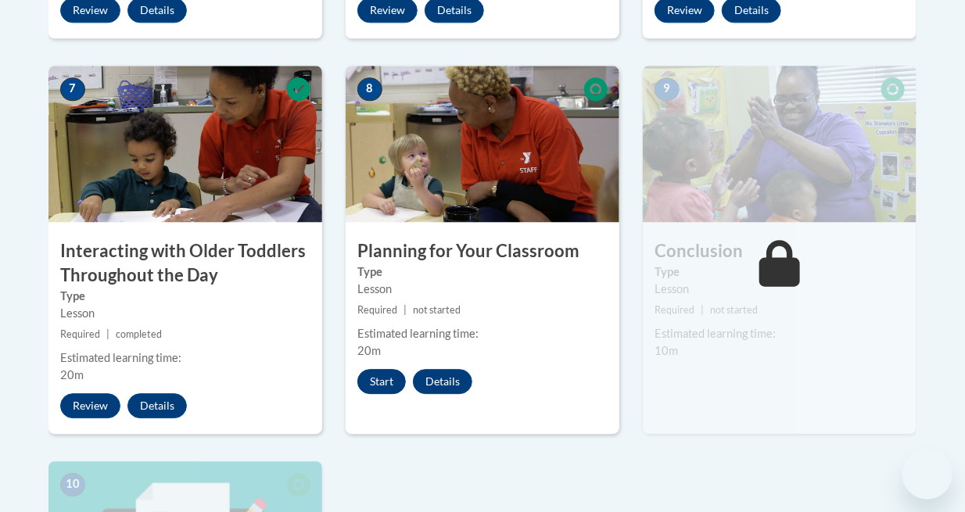 The image size is (965, 512). I want to click on button: Start, so click(382, 382).